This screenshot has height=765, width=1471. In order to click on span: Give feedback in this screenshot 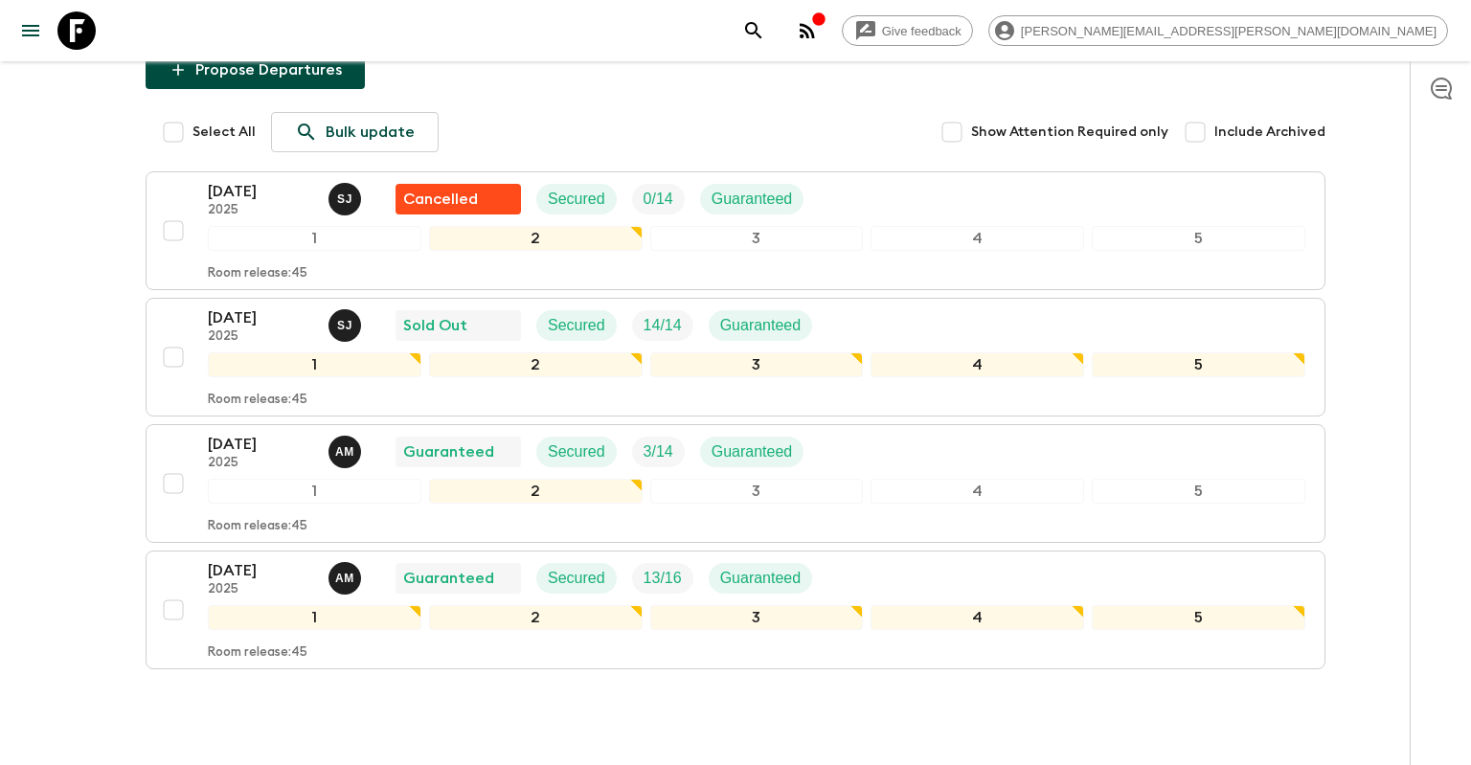, I will do `click(921, 31)`.